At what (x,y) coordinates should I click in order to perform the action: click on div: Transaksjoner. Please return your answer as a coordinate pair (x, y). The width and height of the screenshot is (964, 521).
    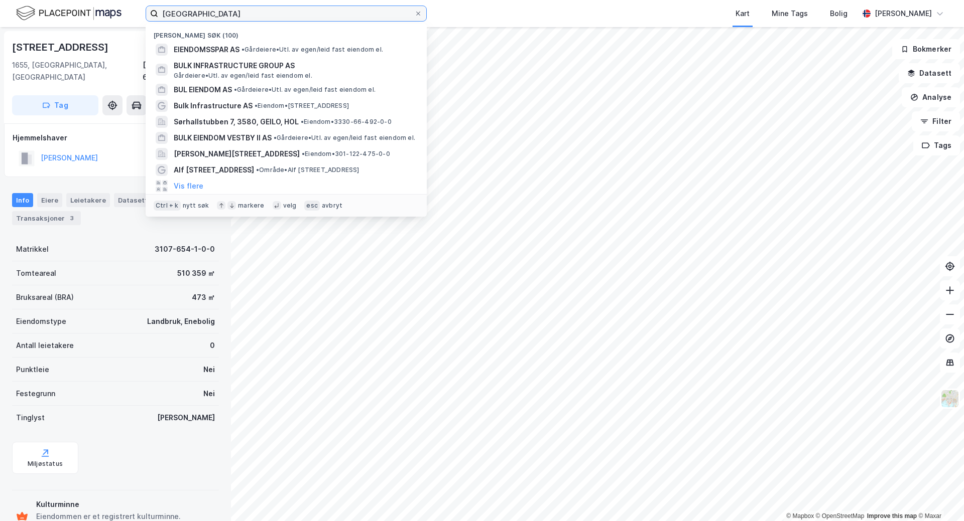
    Looking at the image, I should click on (46, 218).